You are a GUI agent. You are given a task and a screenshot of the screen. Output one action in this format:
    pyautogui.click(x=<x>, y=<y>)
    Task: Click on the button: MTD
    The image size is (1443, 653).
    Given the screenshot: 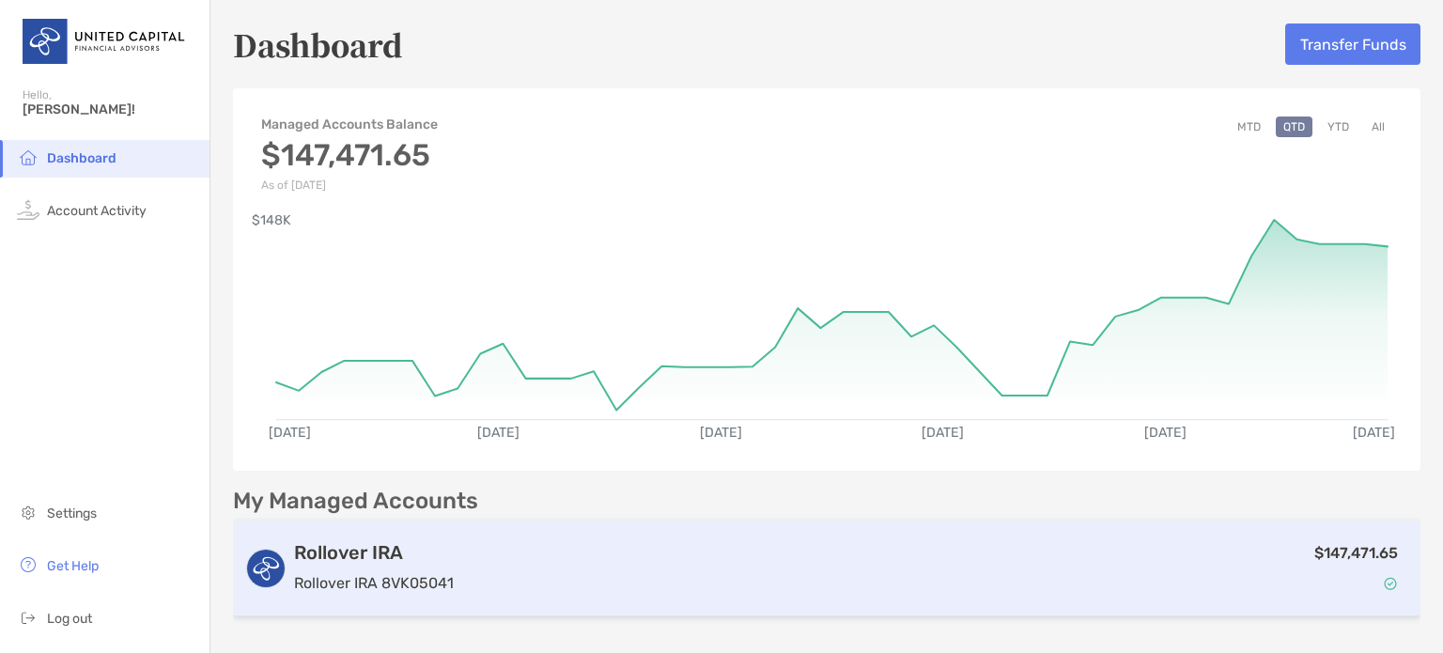 What is the action you would take?
    pyautogui.click(x=1249, y=127)
    